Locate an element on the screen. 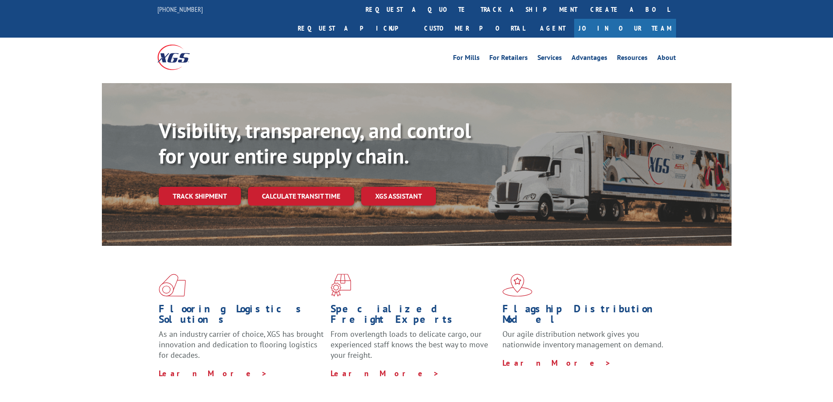  span: Our agile distribution network gives you nationwide inventory management on demand. is located at coordinates (583, 339).